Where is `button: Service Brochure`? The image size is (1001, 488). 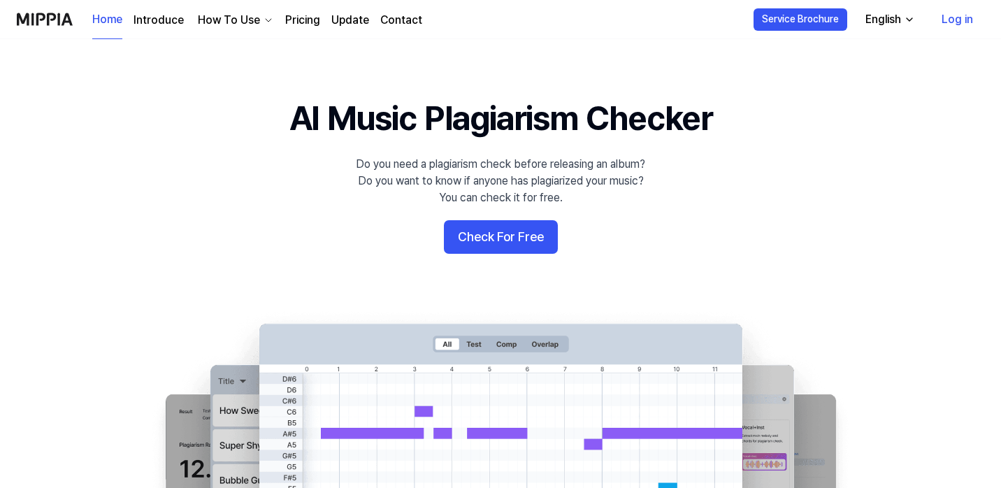
button: Service Brochure is located at coordinates (801, 20).